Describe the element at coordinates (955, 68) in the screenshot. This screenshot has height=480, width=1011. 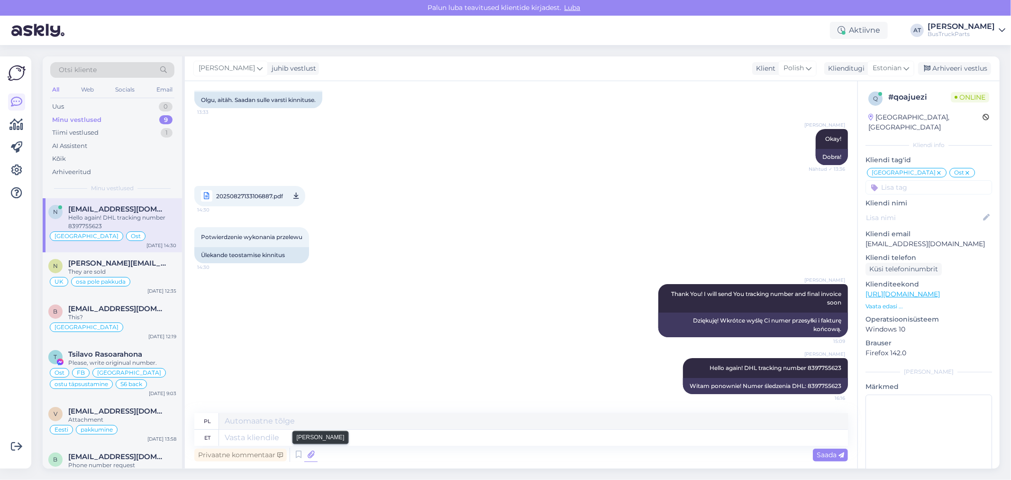
I see `div: Arhiveeri vestlus` at that location.